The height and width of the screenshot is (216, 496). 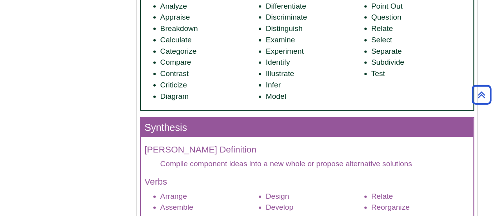 I want to click on li: Differentiate, so click(x=315, y=6).